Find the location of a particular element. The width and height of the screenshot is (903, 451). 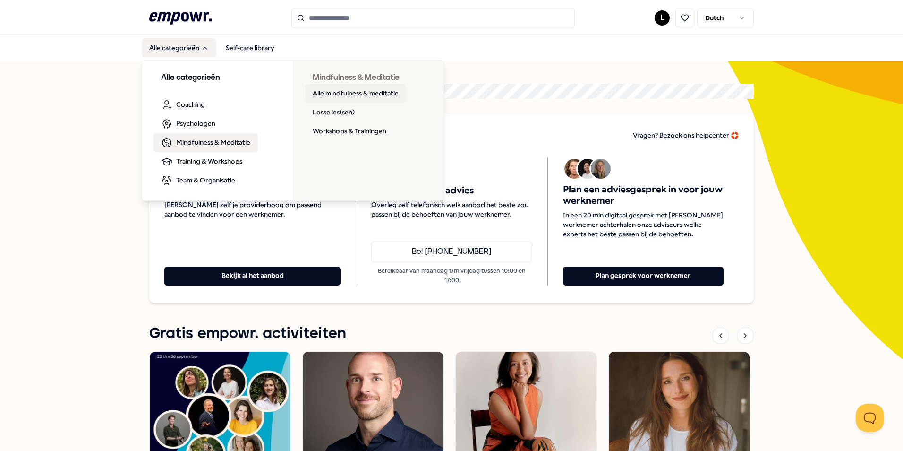

h3: Mindfulness & Meditatie is located at coordinates (369, 78).